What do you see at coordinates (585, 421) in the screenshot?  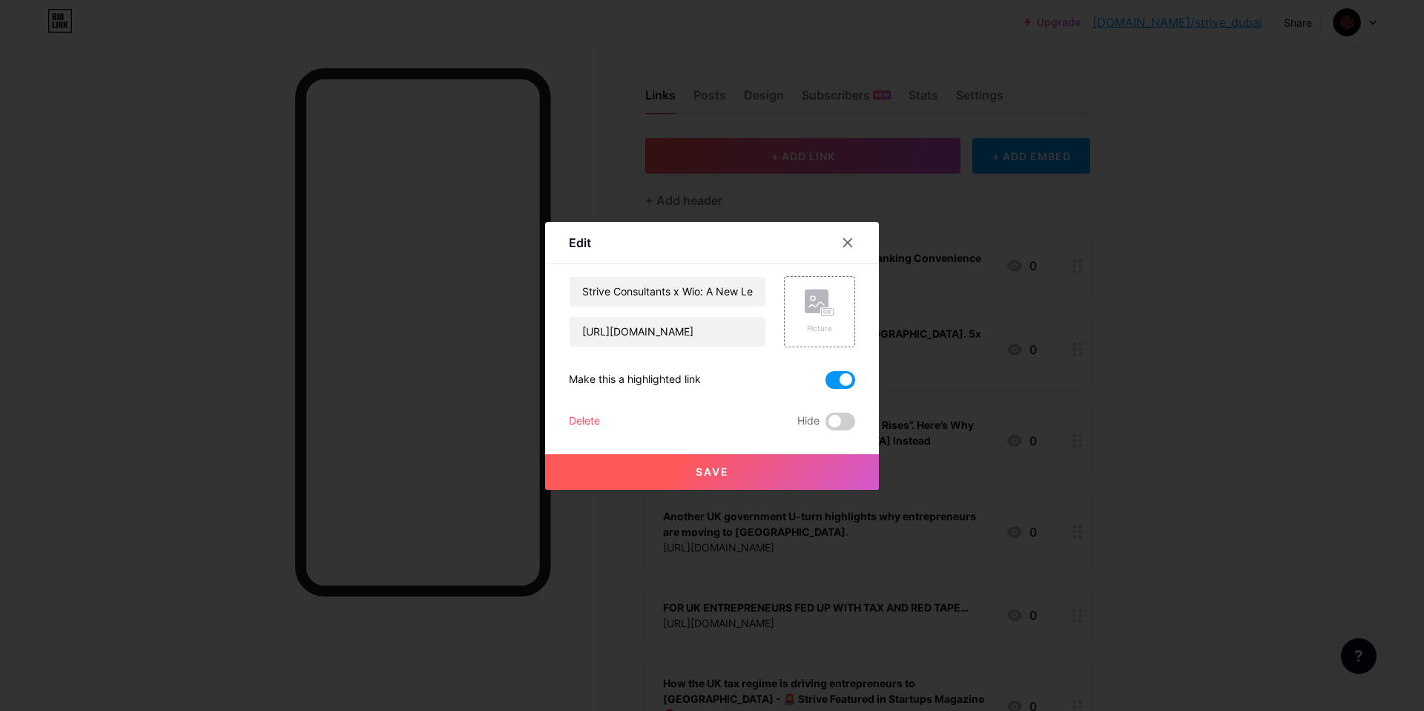 I see `div: Delete` at bounding box center [585, 421].